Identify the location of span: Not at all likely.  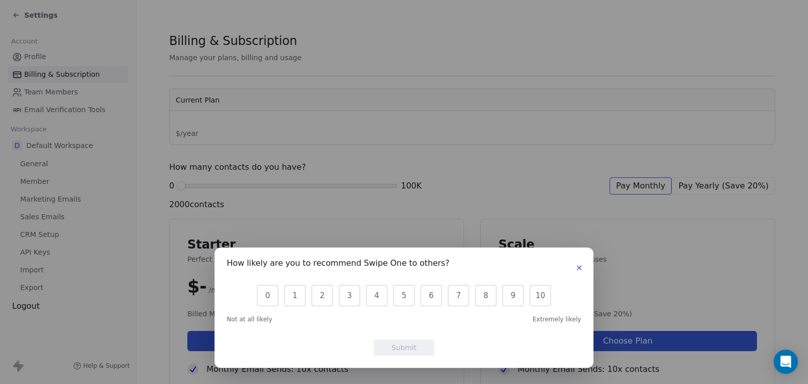
(249, 319).